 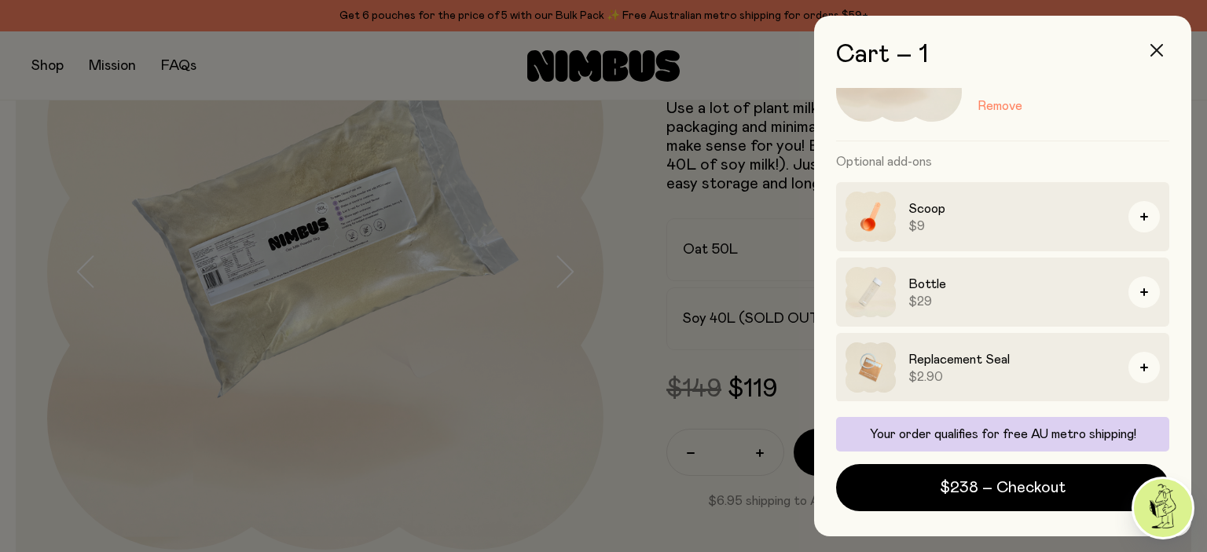 What do you see at coordinates (1012, 302) in the screenshot?
I see `span: $29` at bounding box center [1012, 302].